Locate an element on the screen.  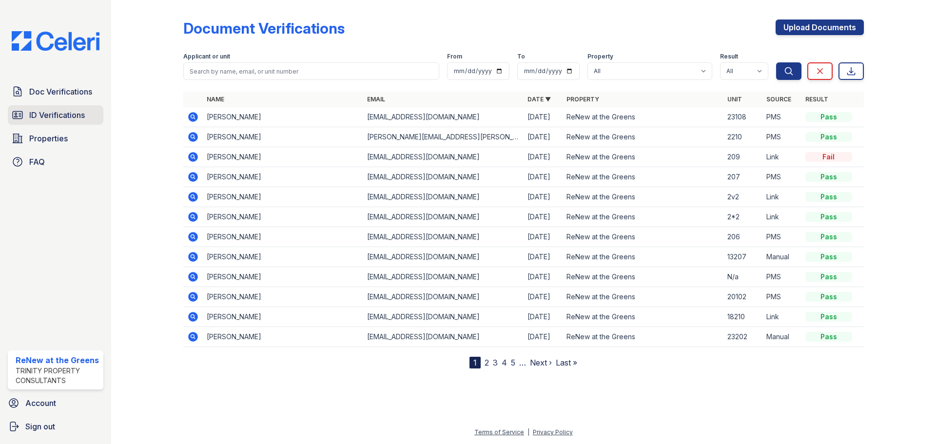
a: 4 is located at coordinates (504, 363).